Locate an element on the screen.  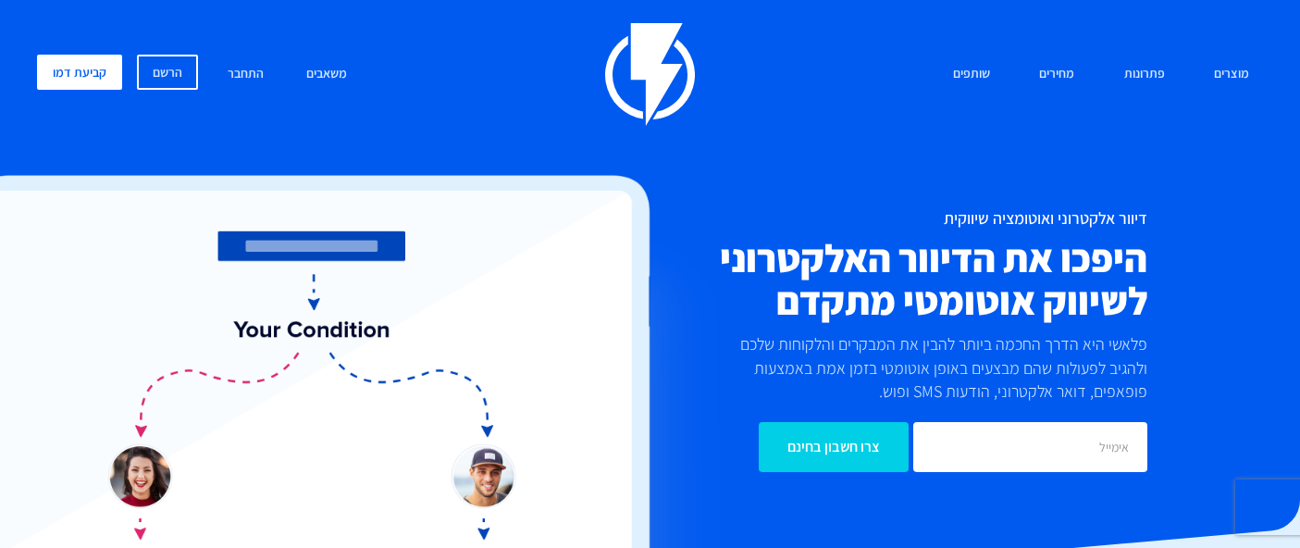
a: מוצרים is located at coordinates (1232, 74).